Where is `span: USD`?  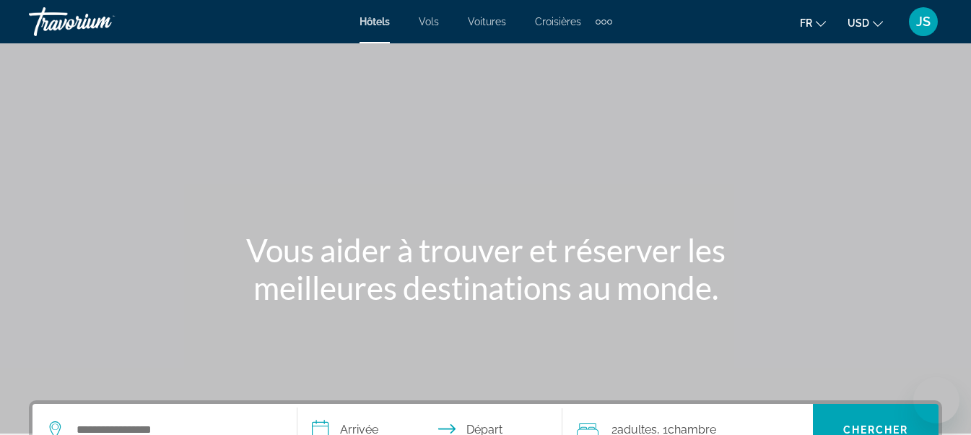 span: USD is located at coordinates (858, 23).